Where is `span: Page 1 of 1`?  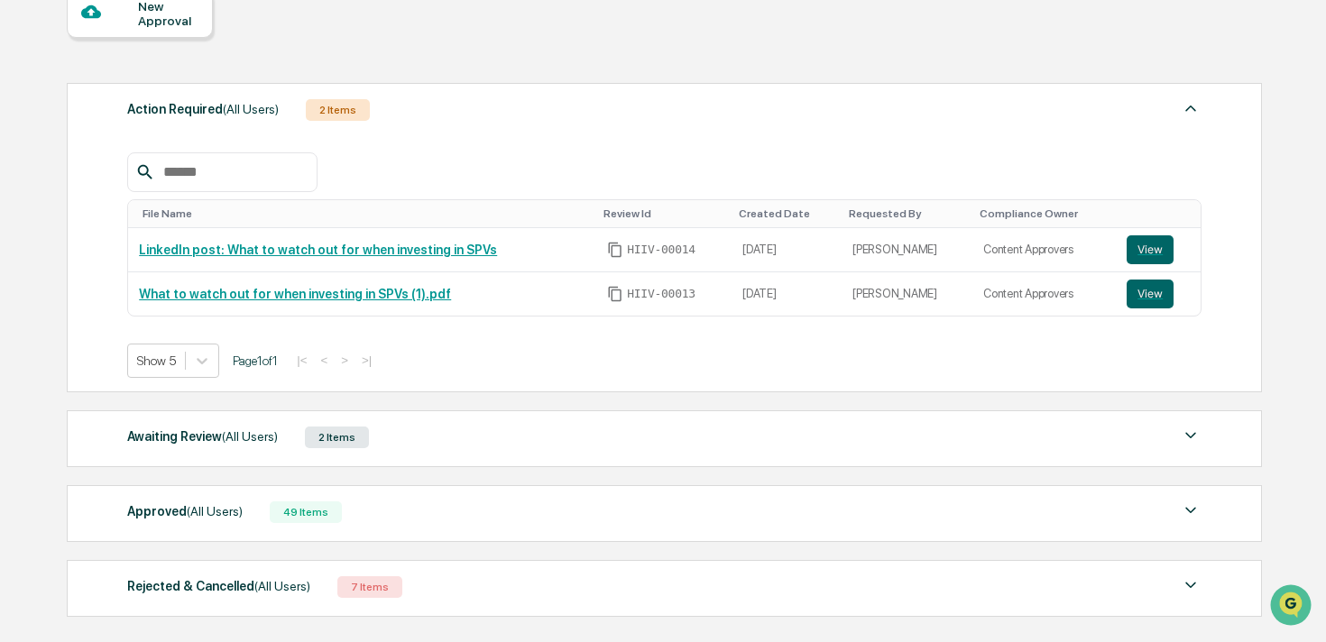
span: Page 1 of 1 is located at coordinates (255, 361).